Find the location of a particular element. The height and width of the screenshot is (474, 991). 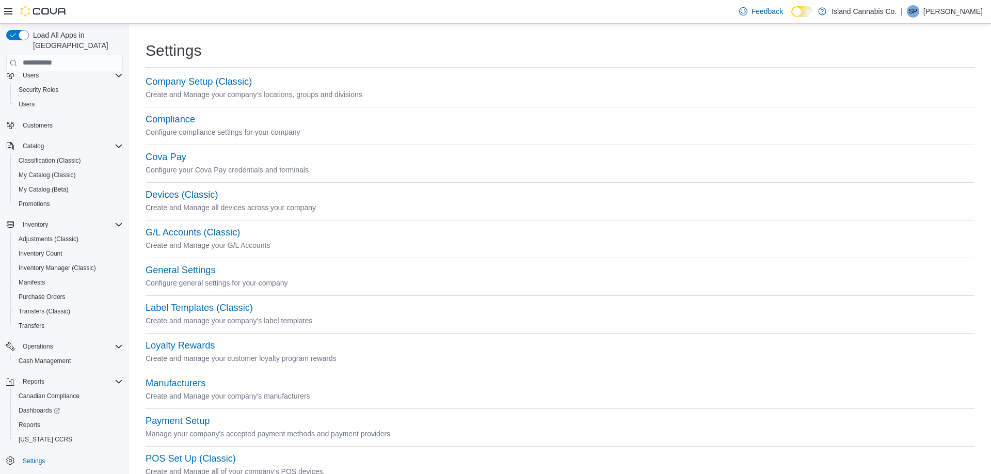

span: SP is located at coordinates (913, 11).